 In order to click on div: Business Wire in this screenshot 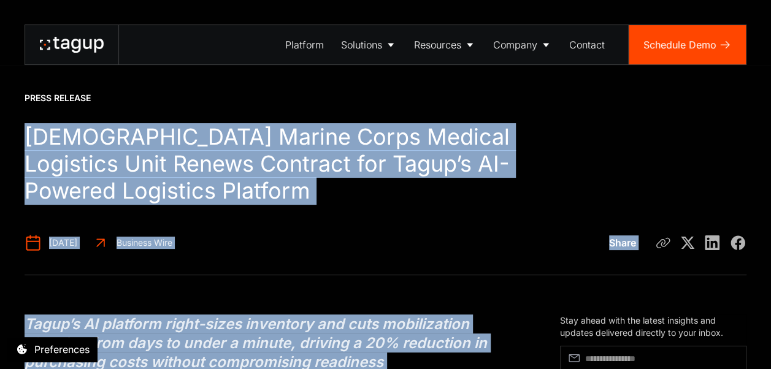, I will do `click(144, 243)`.